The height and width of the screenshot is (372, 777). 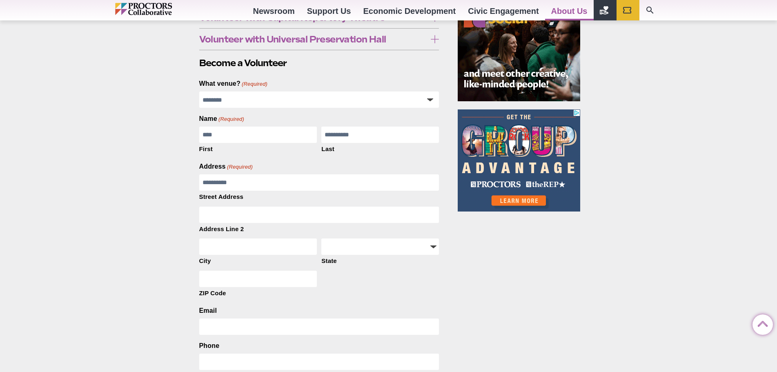 I want to click on label: Email, so click(x=208, y=311).